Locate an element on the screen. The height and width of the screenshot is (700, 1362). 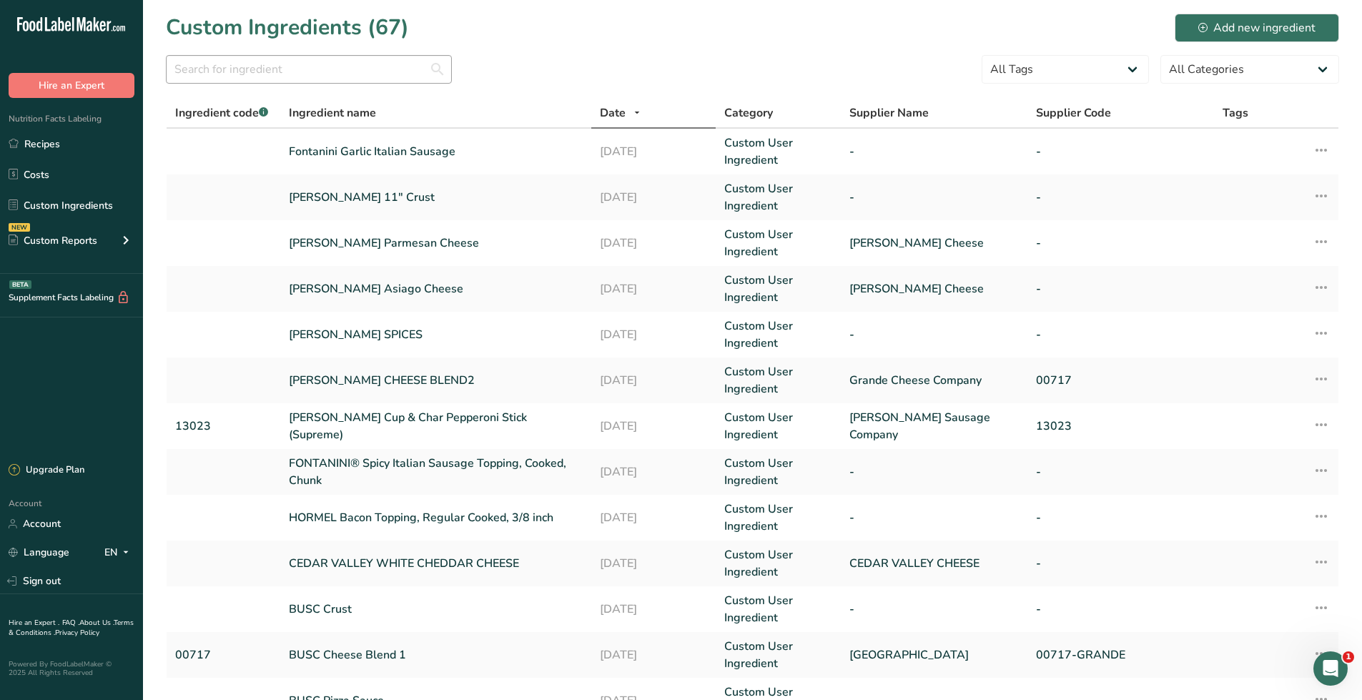
span: 1 is located at coordinates (1348, 657).